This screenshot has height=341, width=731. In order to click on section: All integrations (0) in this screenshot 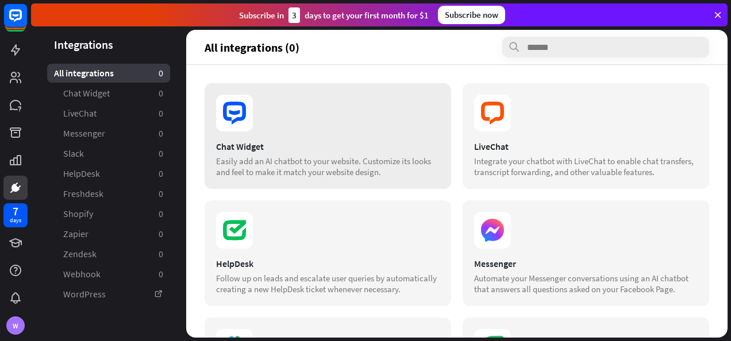, I will do `click(457, 47)`.